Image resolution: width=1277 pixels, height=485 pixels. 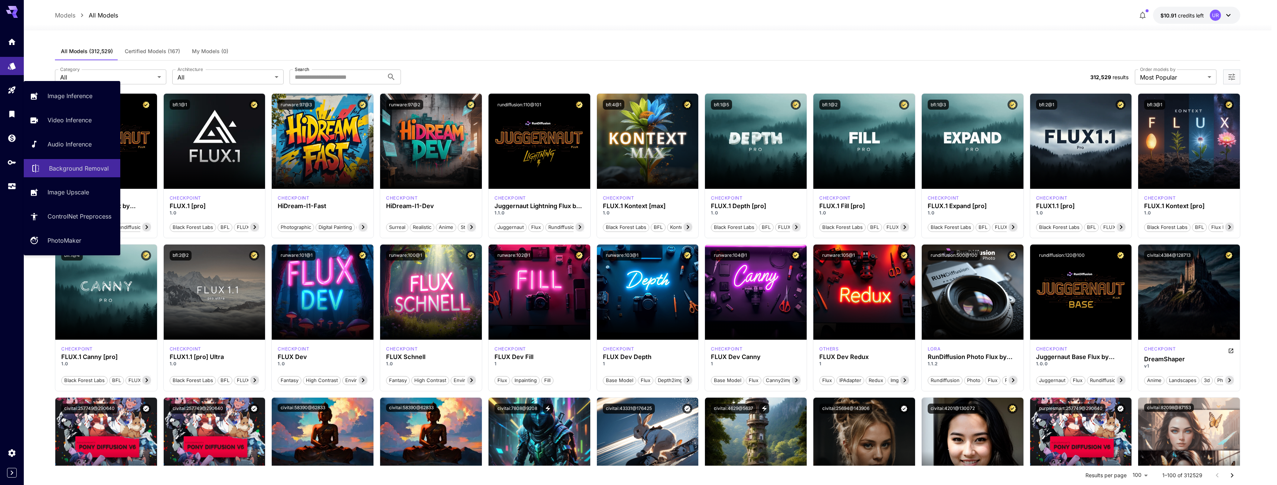 What do you see at coordinates (876, 380) in the screenshot?
I see `span: Redux` at bounding box center [876, 380].